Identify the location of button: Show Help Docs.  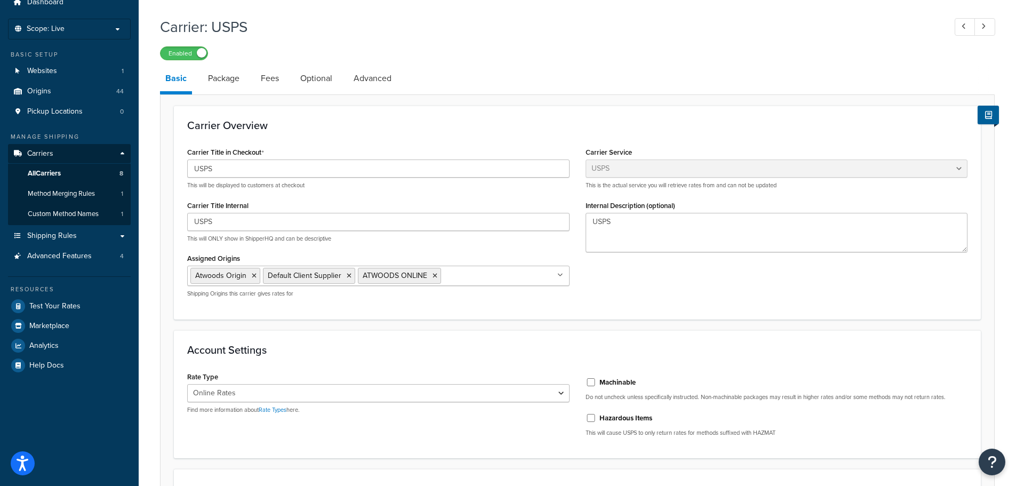
(988, 115).